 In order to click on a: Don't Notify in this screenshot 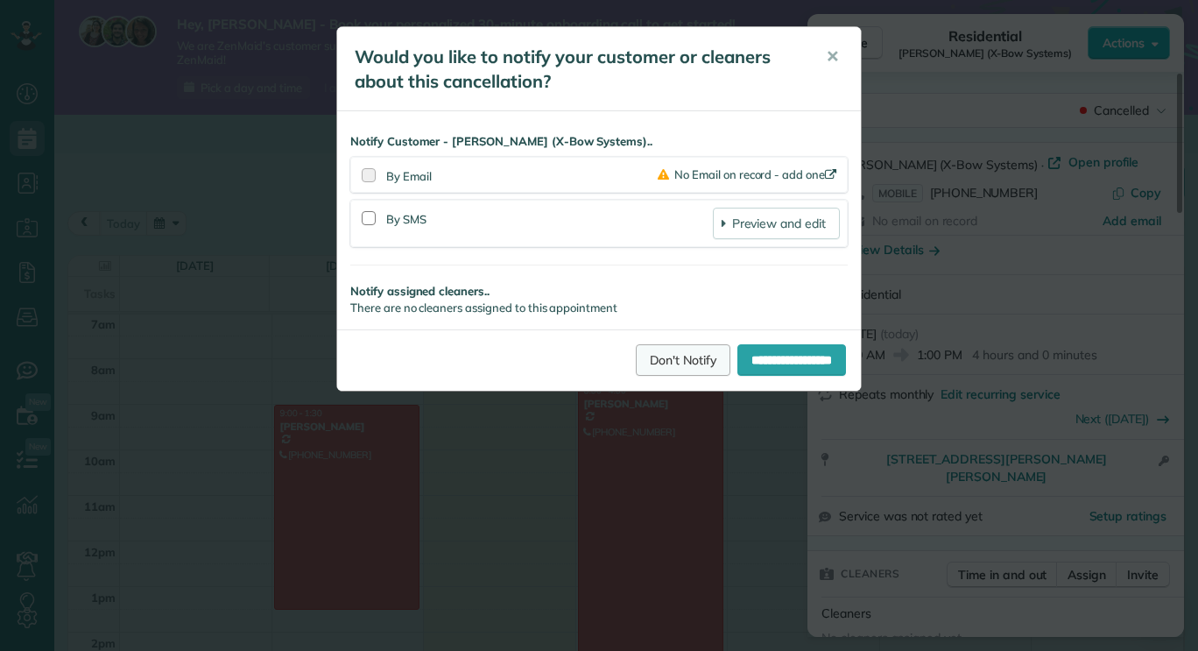, I will do `click(683, 360)`.